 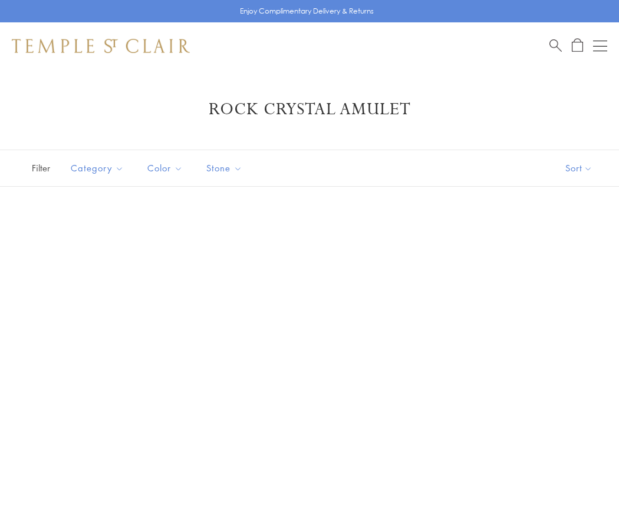 I want to click on span: Color, so click(x=166, y=168).